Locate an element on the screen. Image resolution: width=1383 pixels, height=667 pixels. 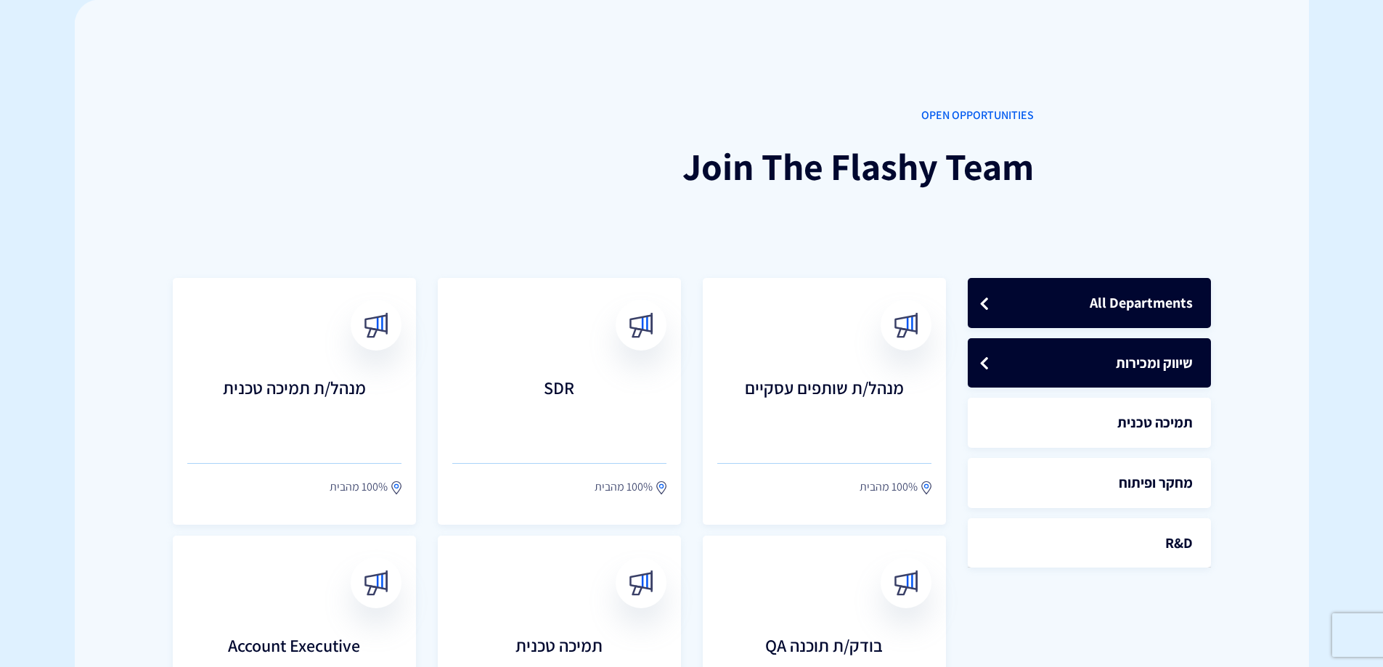
h3: מנהל/ת תמיכה טכנית is located at coordinates (294, 407).